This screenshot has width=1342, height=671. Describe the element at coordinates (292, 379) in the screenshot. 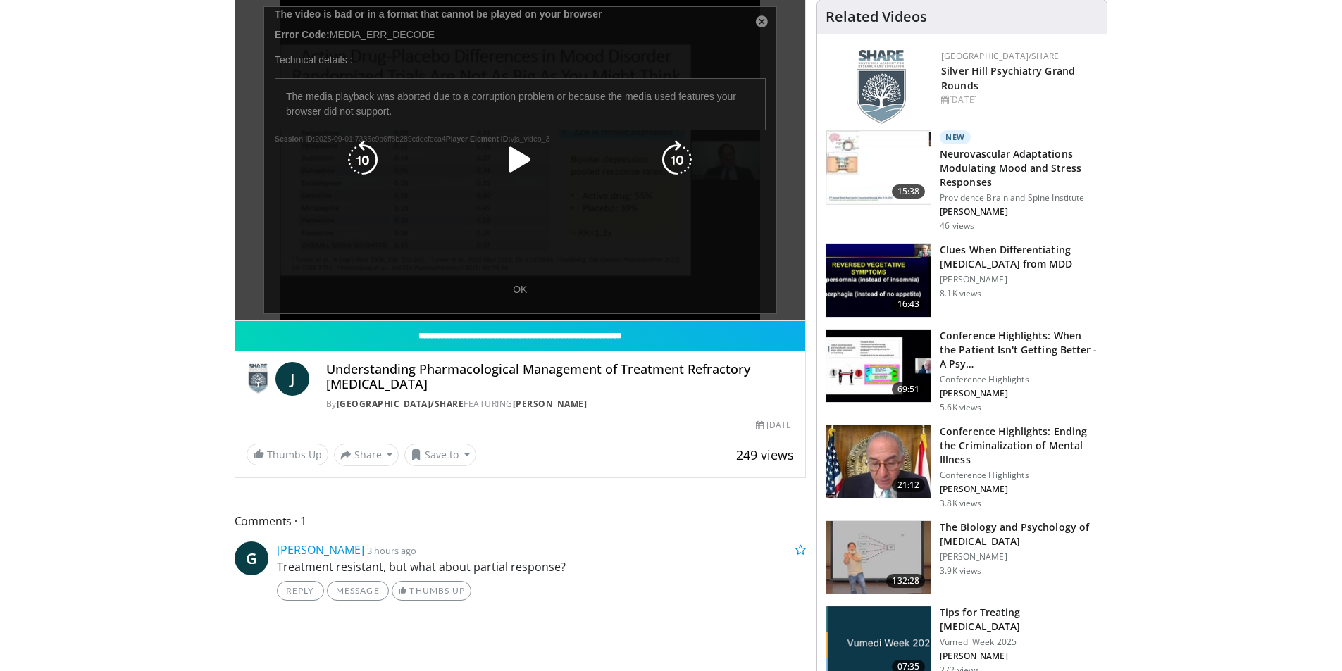

I see `a: J` at that location.